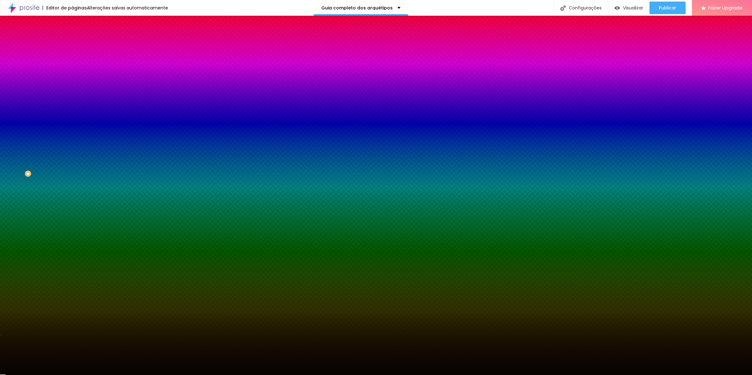 This screenshot has height=375, width=752. I want to click on button: Visualizar, so click(629, 8).